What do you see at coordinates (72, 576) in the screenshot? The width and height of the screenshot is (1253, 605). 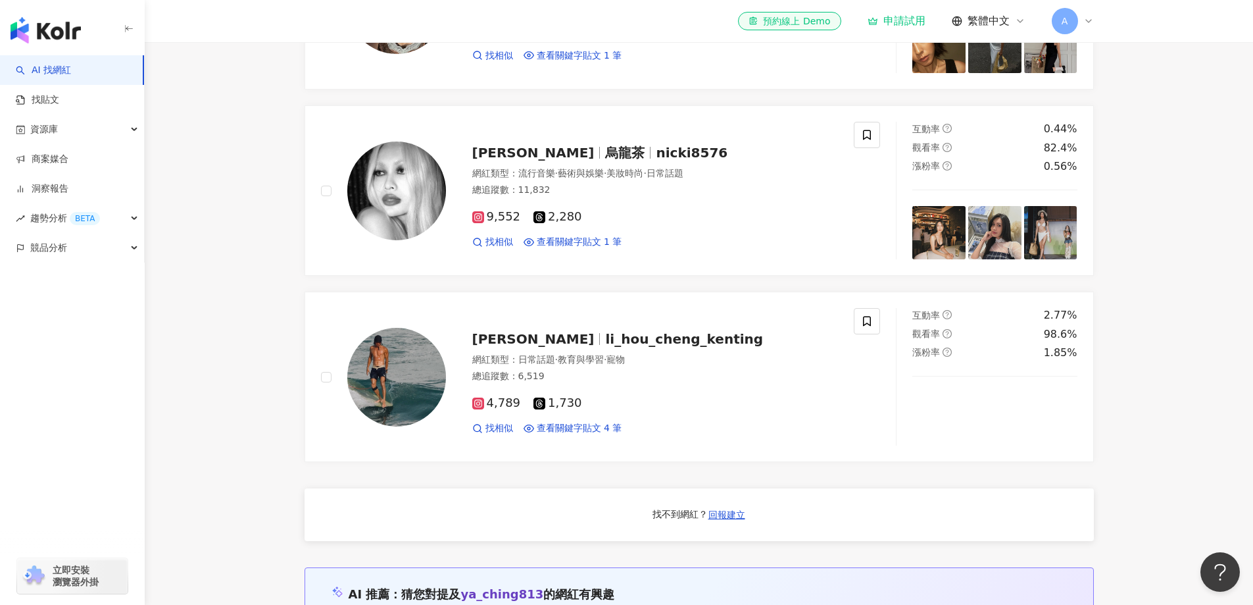 I see `a: chrome extension立即安裝 瀏覽器外掛` at bounding box center [72, 576].